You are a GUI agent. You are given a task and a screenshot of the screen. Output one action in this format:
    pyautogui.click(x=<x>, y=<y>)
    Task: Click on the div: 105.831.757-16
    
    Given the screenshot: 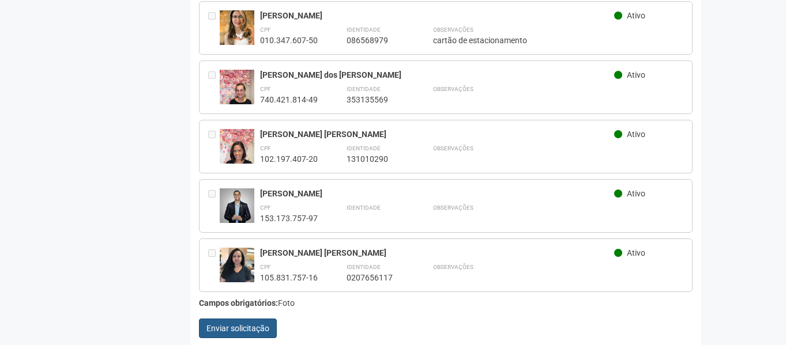 What is the action you would take?
    pyautogui.click(x=289, y=278)
    